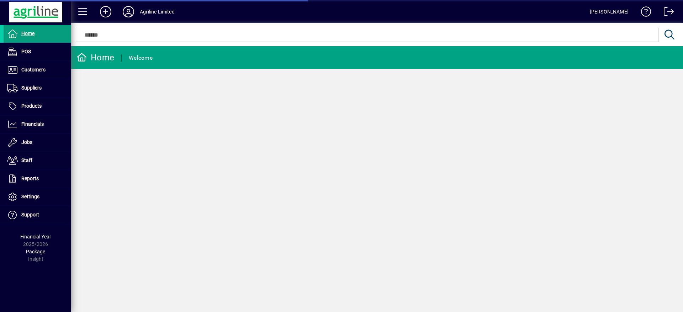 This screenshot has height=312, width=683. Describe the element at coordinates (37, 52) in the screenshot. I see `a: POS` at that location.